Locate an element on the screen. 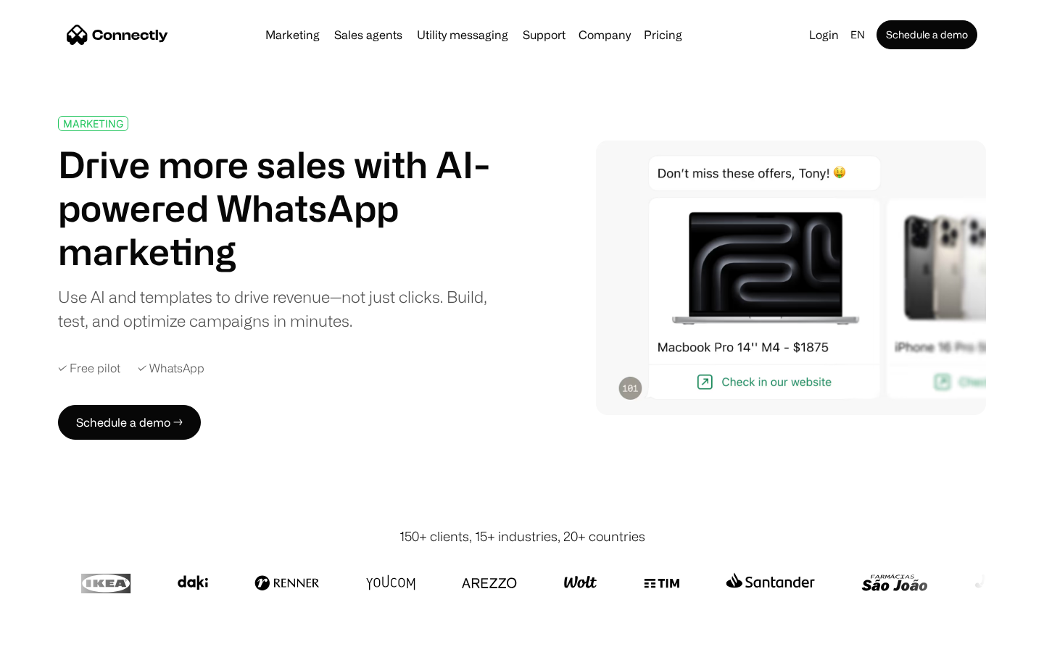 The height and width of the screenshot is (652, 1044). a: Support is located at coordinates (544, 35).